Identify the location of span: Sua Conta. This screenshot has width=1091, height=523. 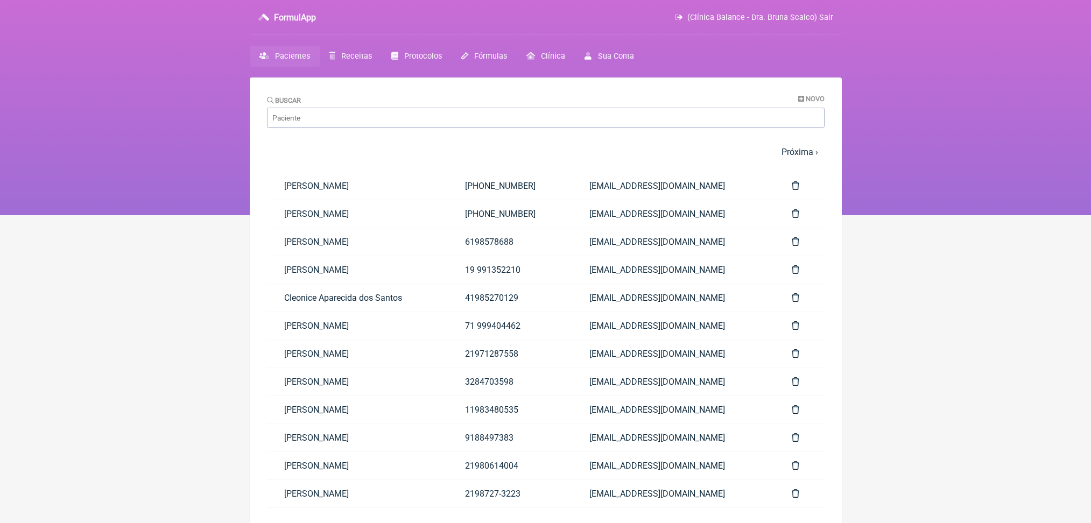
(616, 56).